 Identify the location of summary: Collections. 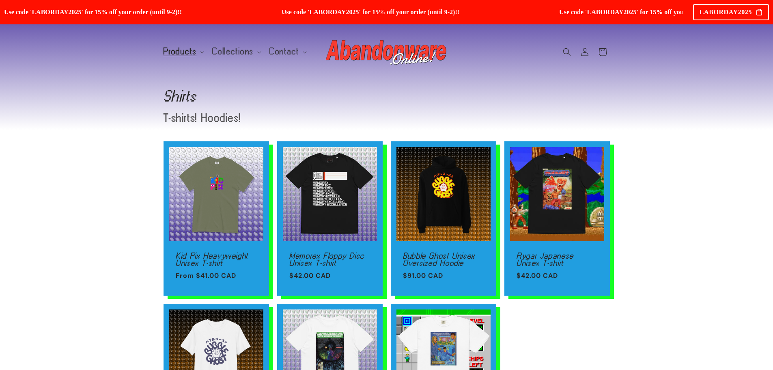
(236, 52).